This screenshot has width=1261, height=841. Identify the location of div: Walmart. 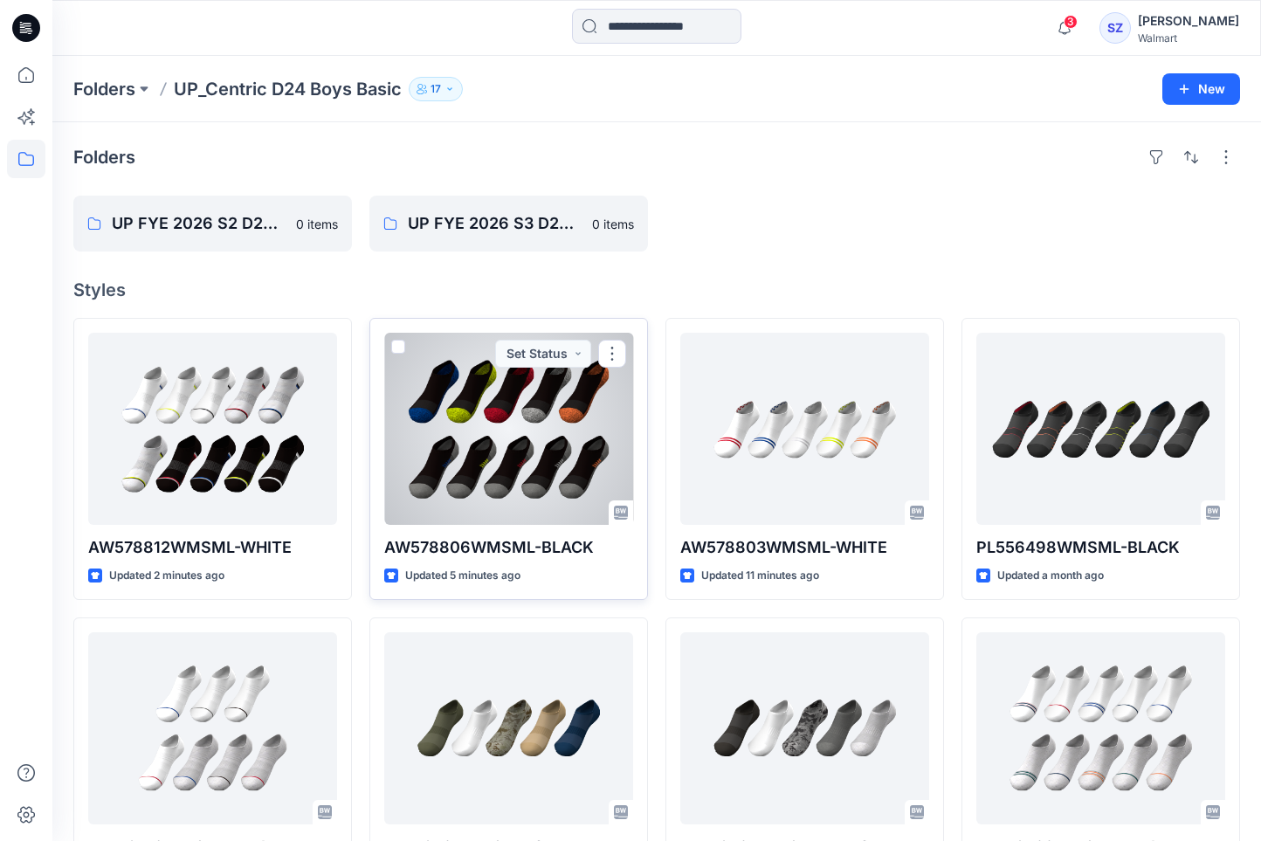
(1188, 38).